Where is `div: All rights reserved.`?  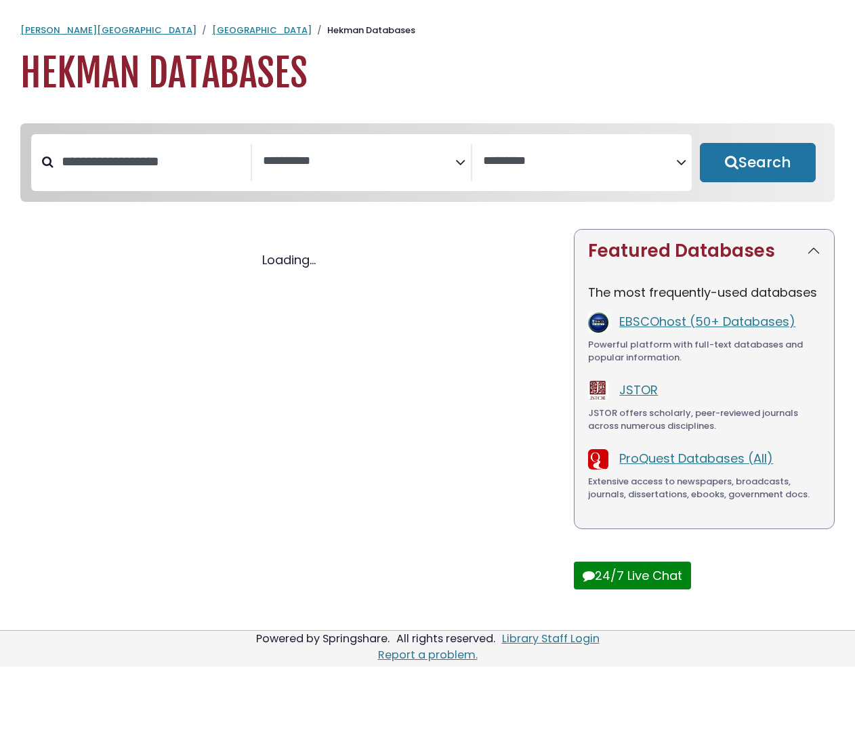
div: All rights reserved. is located at coordinates (446, 638).